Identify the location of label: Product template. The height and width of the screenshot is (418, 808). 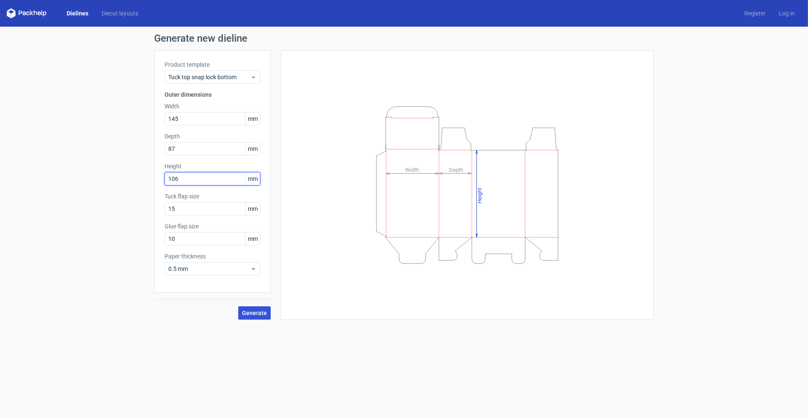
(213, 65).